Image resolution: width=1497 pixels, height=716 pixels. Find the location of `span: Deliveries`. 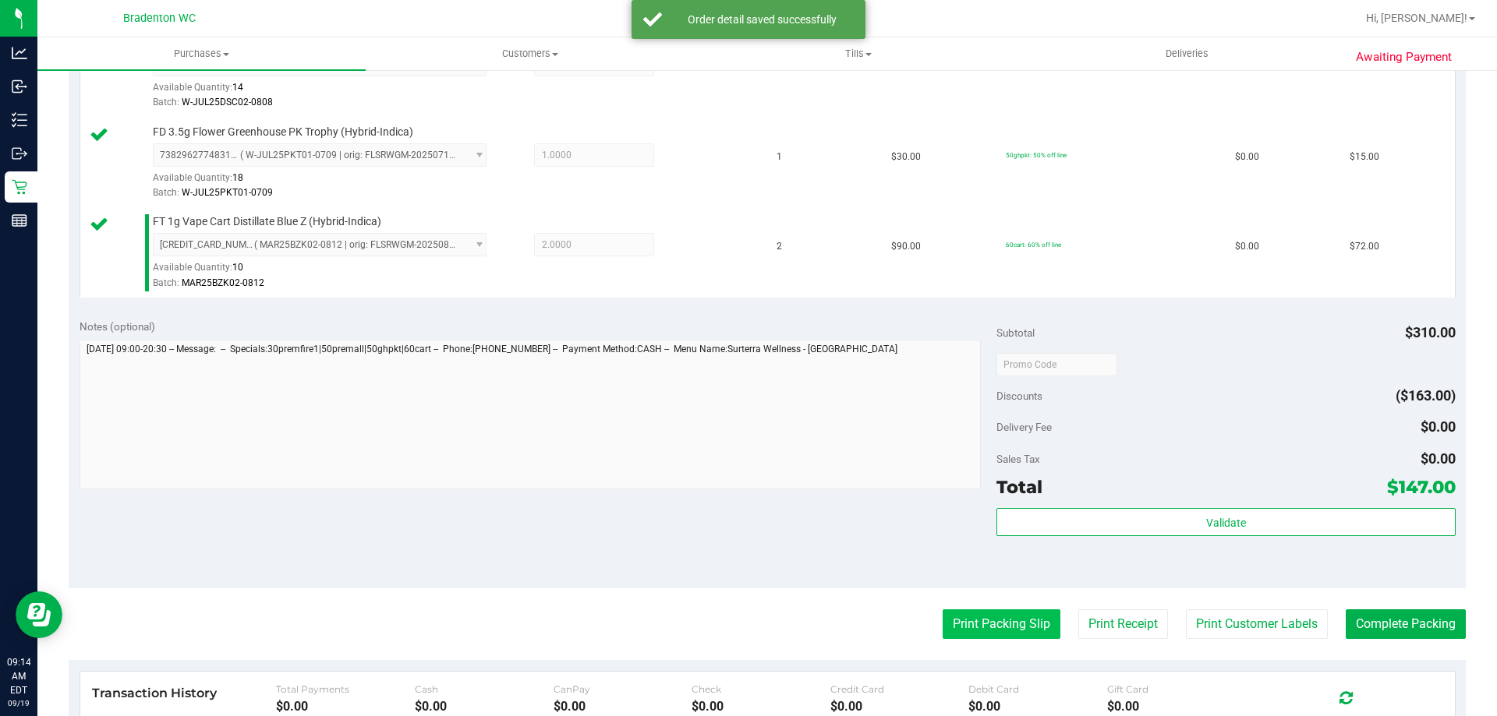

span: Deliveries is located at coordinates (1187, 54).